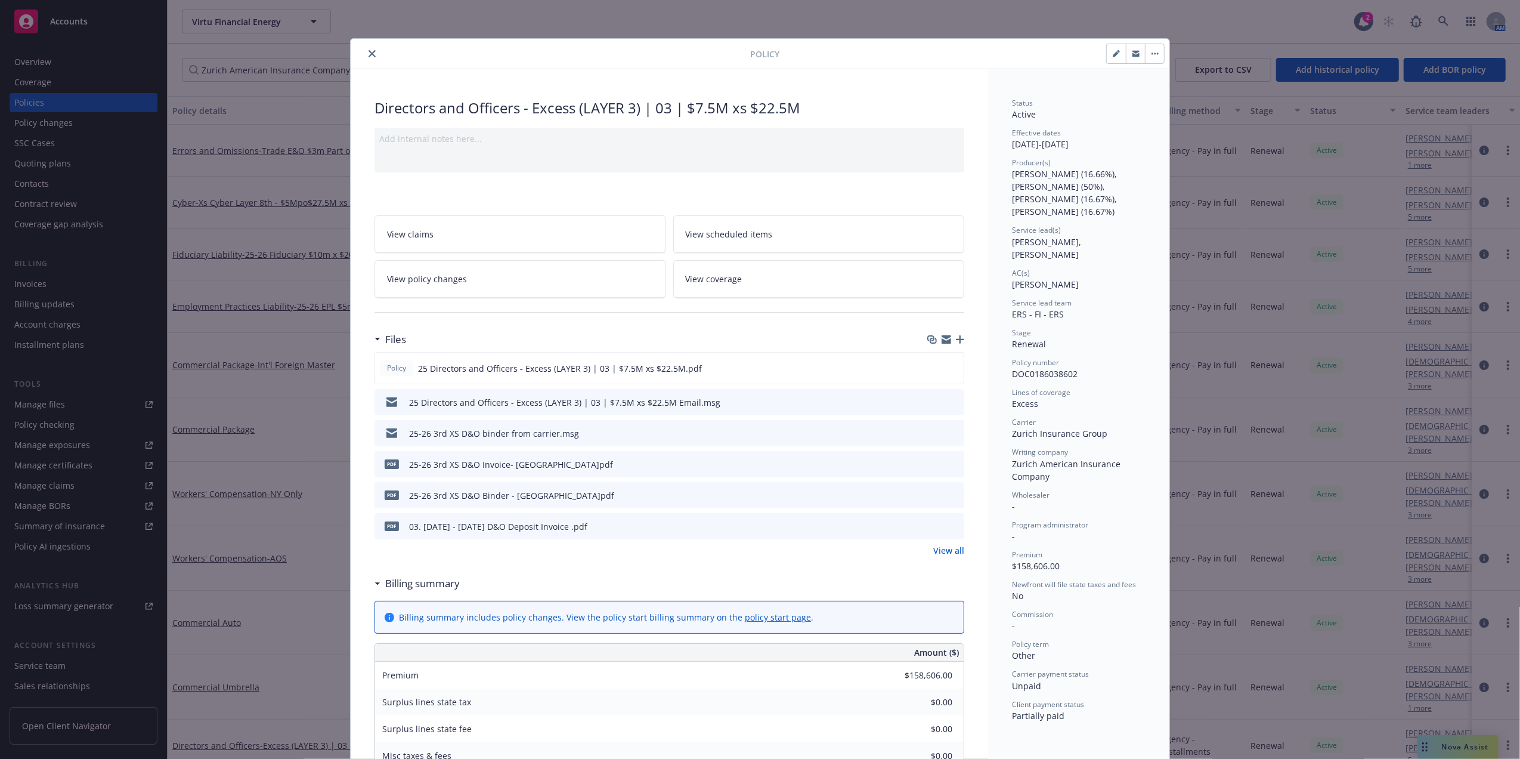  What do you see at coordinates (417, 583) in the screenshot?
I see `div: Billing summary` at bounding box center [417, 583].